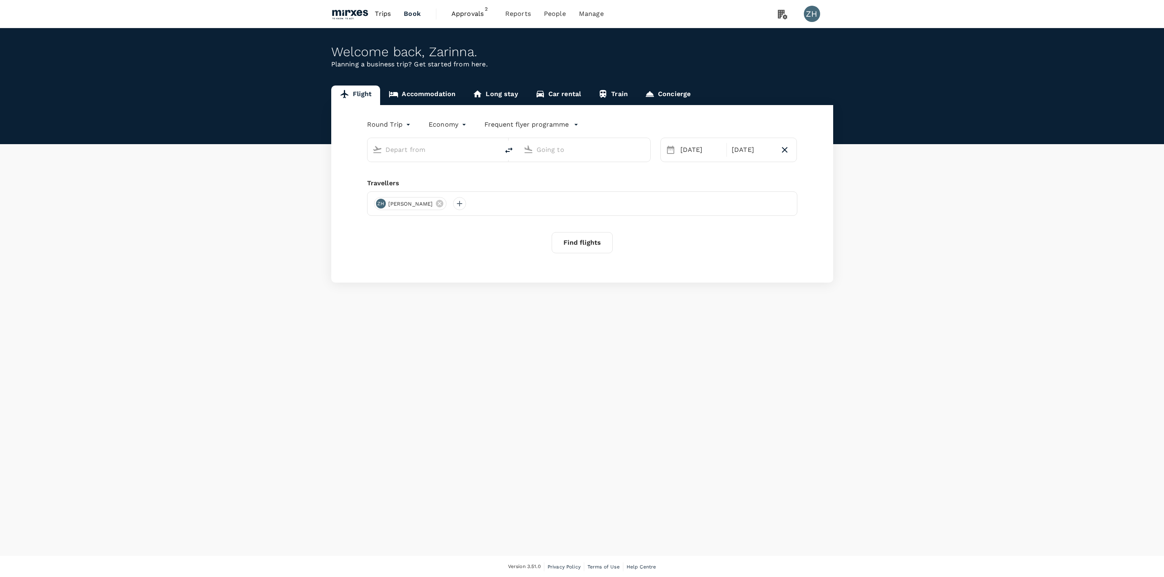 The height and width of the screenshot is (577, 1164). What do you see at coordinates (486, 9) in the screenshot?
I see `span: 2` at bounding box center [486, 9].